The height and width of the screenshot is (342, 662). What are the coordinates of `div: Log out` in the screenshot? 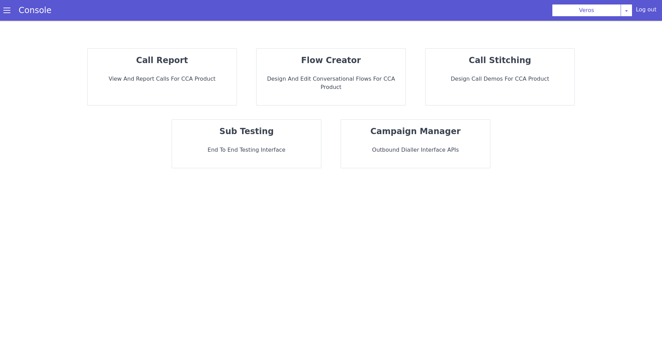 It's located at (647, 11).